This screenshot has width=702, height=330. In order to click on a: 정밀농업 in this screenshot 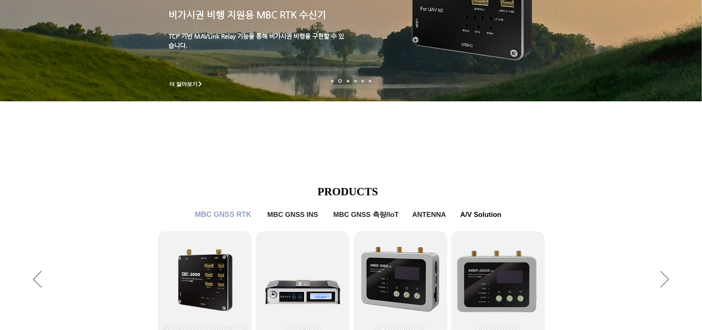, I will do `click(370, 81)`.